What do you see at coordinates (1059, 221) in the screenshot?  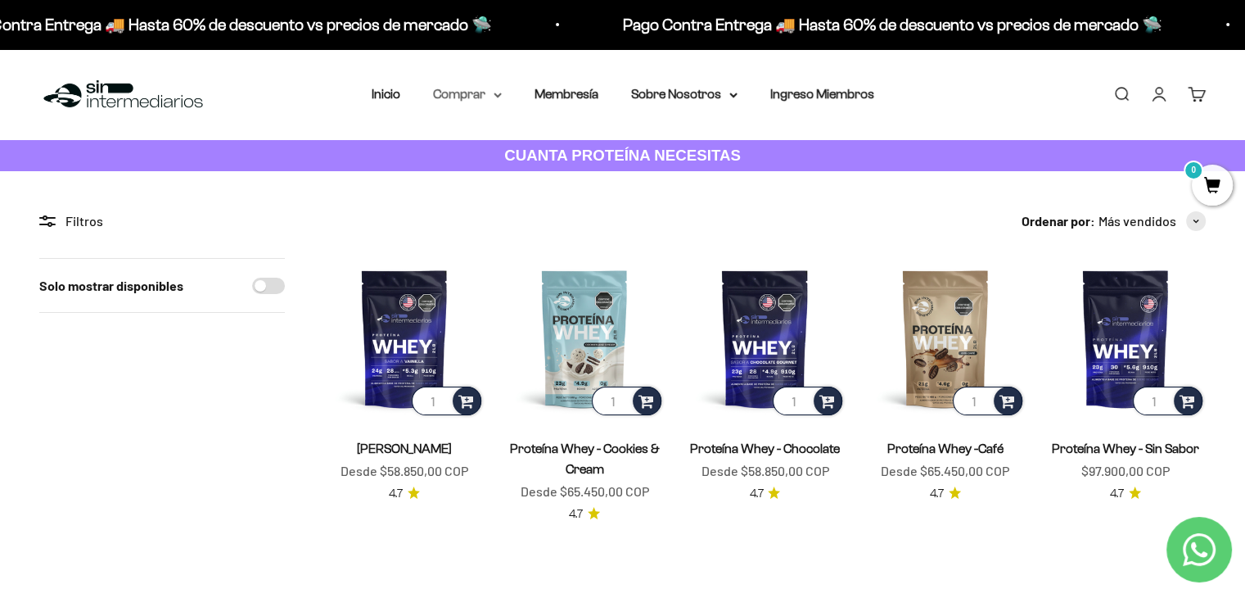 I see `span: Ordenar por:` at bounding box center [1059, 221].